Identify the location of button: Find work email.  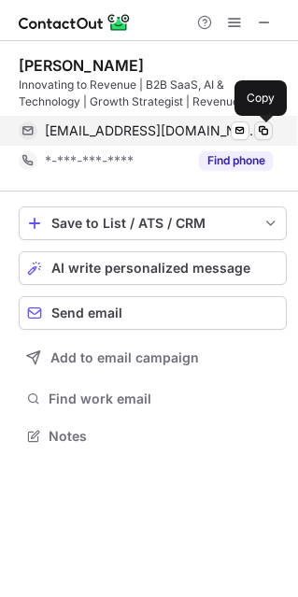
(152, 399).